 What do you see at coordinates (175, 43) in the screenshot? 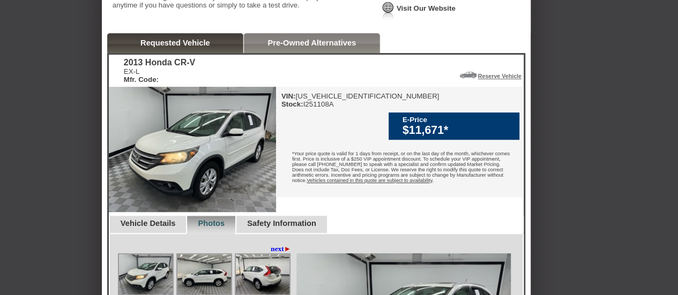
I see `a: Requested Vehicle` at bounding box center [175, 43].